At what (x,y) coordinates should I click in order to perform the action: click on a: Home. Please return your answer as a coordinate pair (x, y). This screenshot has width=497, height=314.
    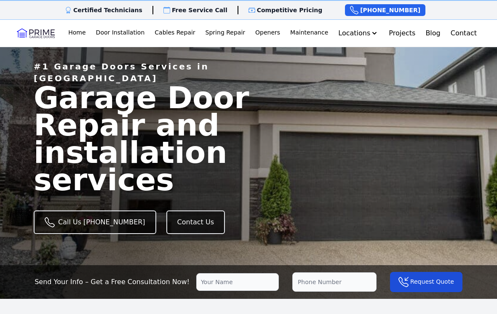
    Looking at the image, I should click on (77, 33).